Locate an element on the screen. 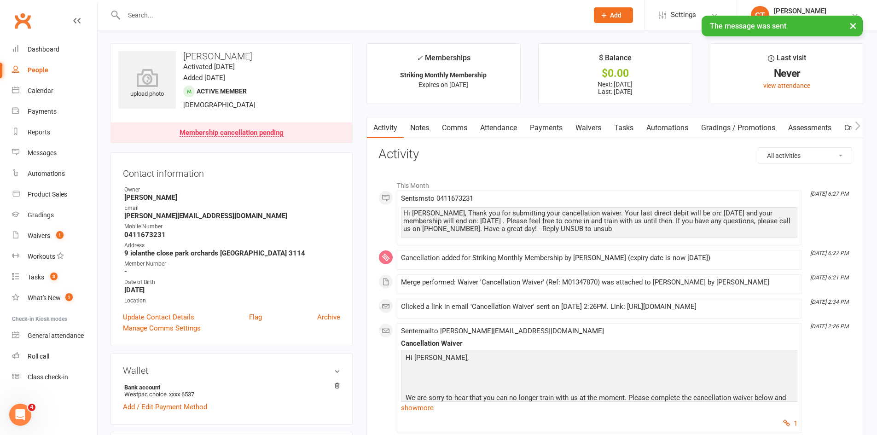 This screenshot has height=435, width=877. div: Membership cancellation pending is located at coordinates (231, 133).